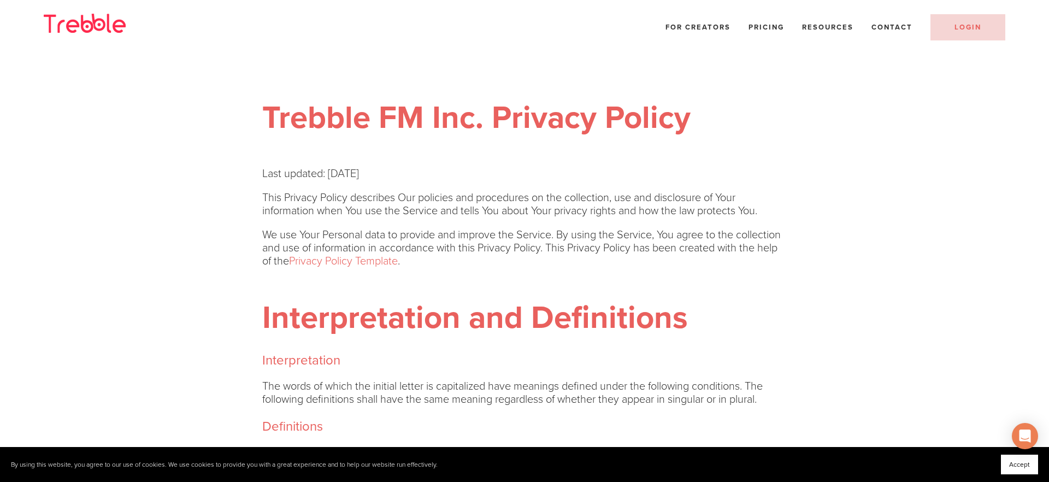 Image resolution: width=1049 pixels, height=482 pixels. What do you see at coordinates (968, 27) in the screenshot?
I see `a: LOGIN` at bounding box center [968, 27].